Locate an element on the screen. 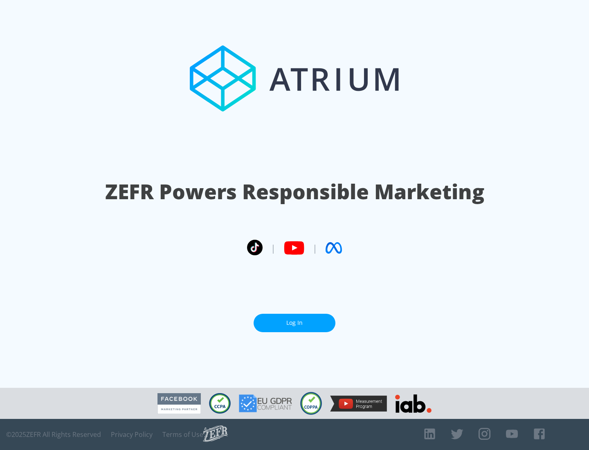  a: Log In is located at coordinates (294, 323).